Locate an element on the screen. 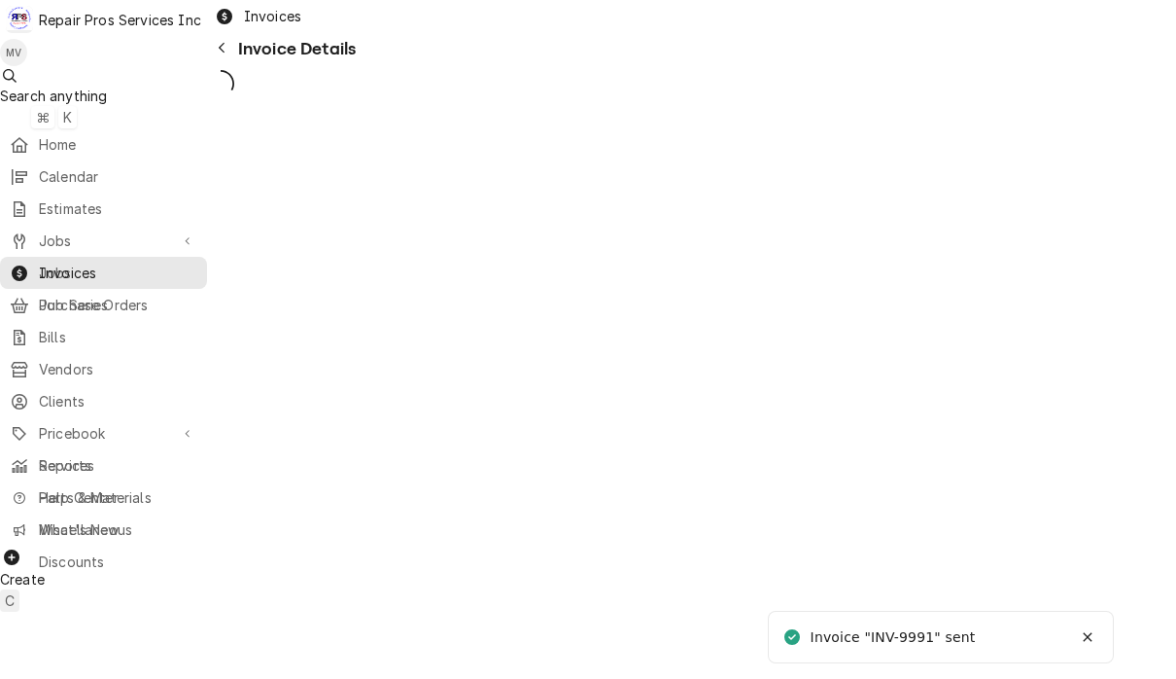 This screenshot has width=1176, height=679. span: C is located at coordinates (10, 600).